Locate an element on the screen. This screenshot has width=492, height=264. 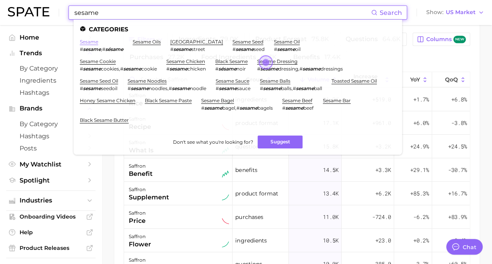
span: bagel is located at coordinates (229, 108).